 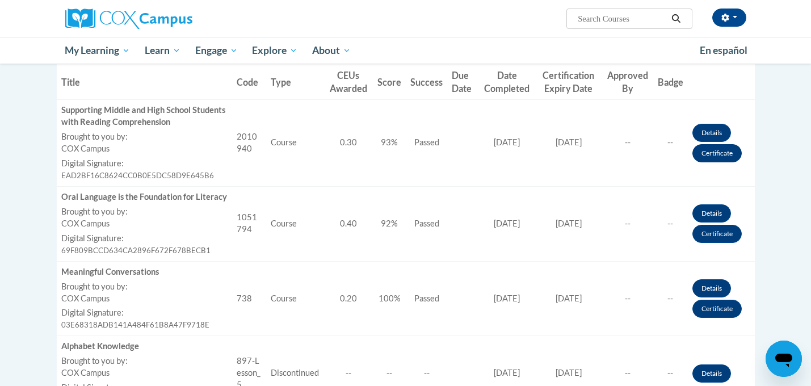 I want to click on th: Code, so click(x=249, y=82).